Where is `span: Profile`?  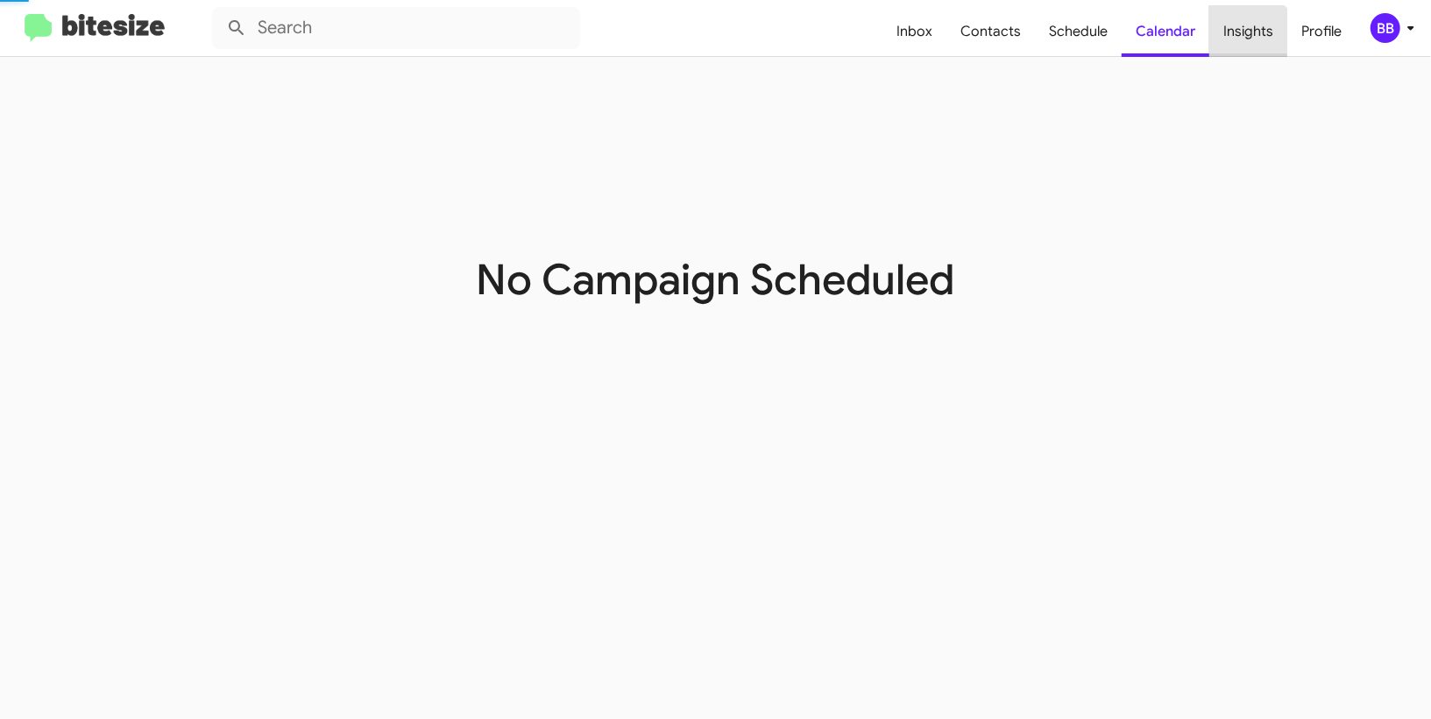
span: Profile is located at coordinates (1321, 32).